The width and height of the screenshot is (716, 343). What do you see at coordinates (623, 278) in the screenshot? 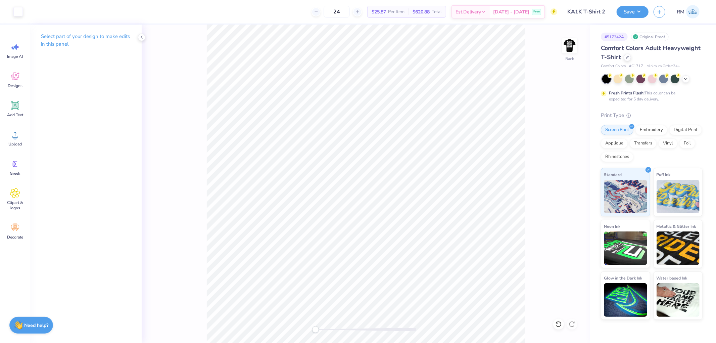
I see `span: Glow in the Dark Ink` at bounding box center [623, 278].